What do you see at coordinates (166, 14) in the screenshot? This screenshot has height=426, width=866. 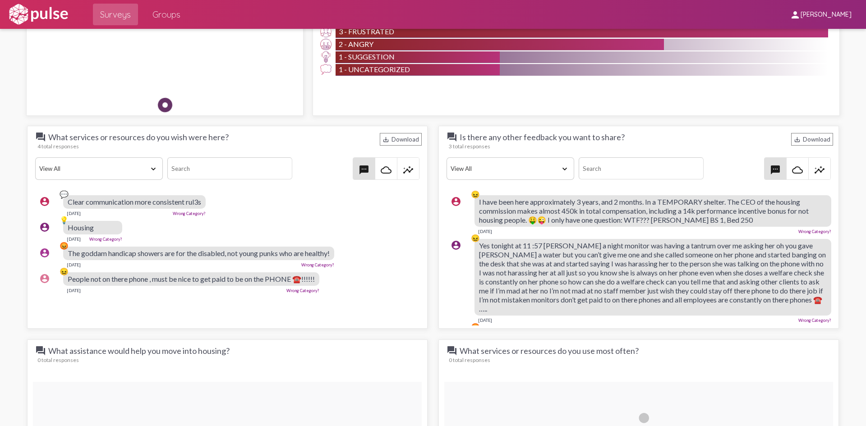 I see `a: Groups` at bounding box center [166, 14].